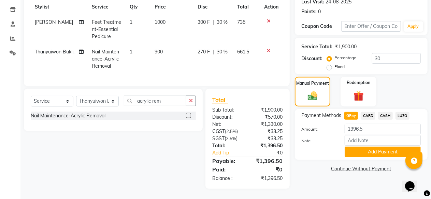  I want to click on input: Enter Offer / Coupon Code, so click(371, 26).